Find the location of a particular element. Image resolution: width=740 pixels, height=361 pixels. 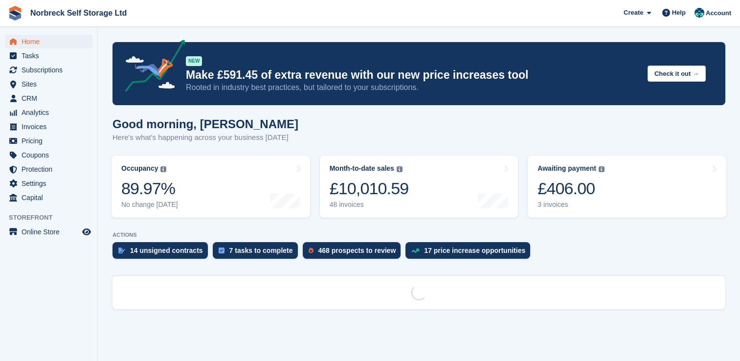

p: ACTIONS is located at coordinates (419, 235).